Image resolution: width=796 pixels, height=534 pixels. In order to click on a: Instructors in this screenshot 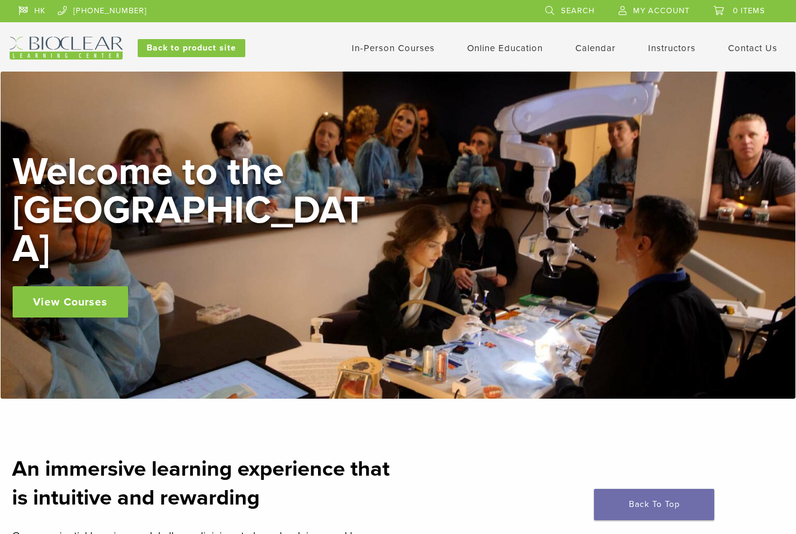, I will do `click(671, 48)`.